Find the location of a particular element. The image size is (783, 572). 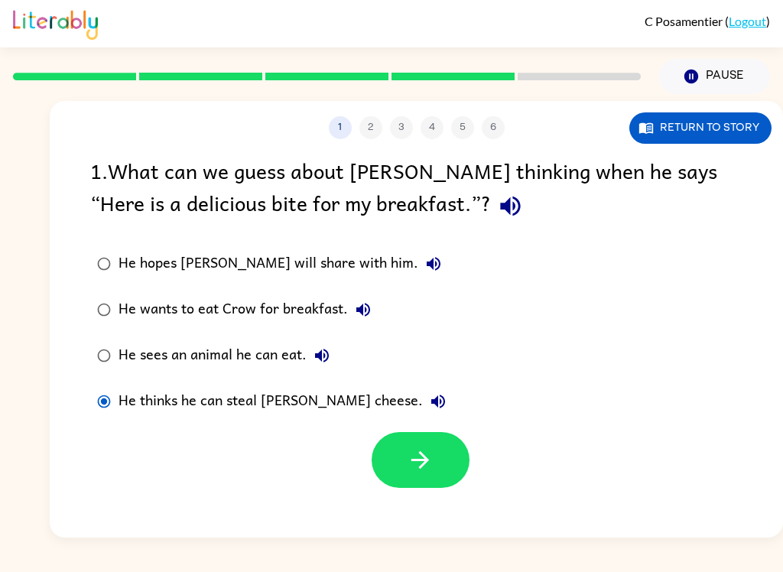

a: Logout is located at coordinates (747, 21).